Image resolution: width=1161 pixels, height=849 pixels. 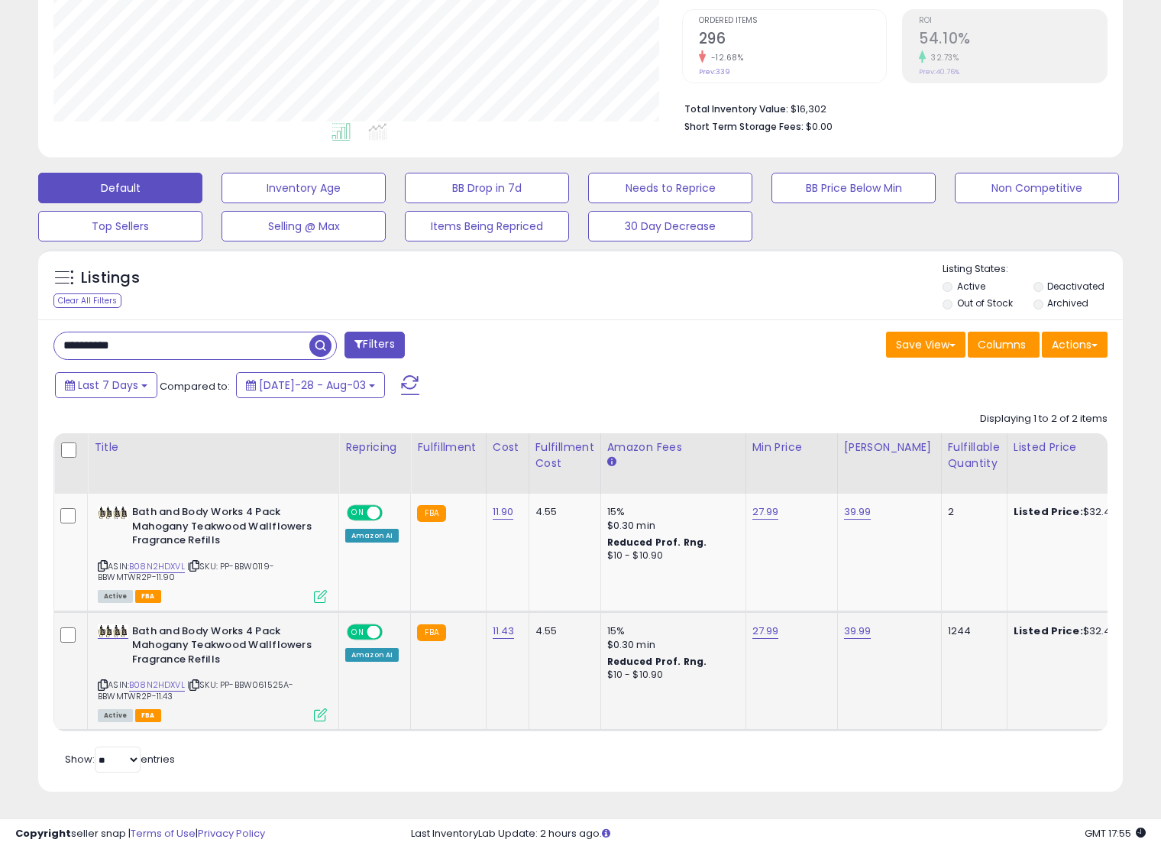 I want to click on button: Default, so click(x=120, y=188).